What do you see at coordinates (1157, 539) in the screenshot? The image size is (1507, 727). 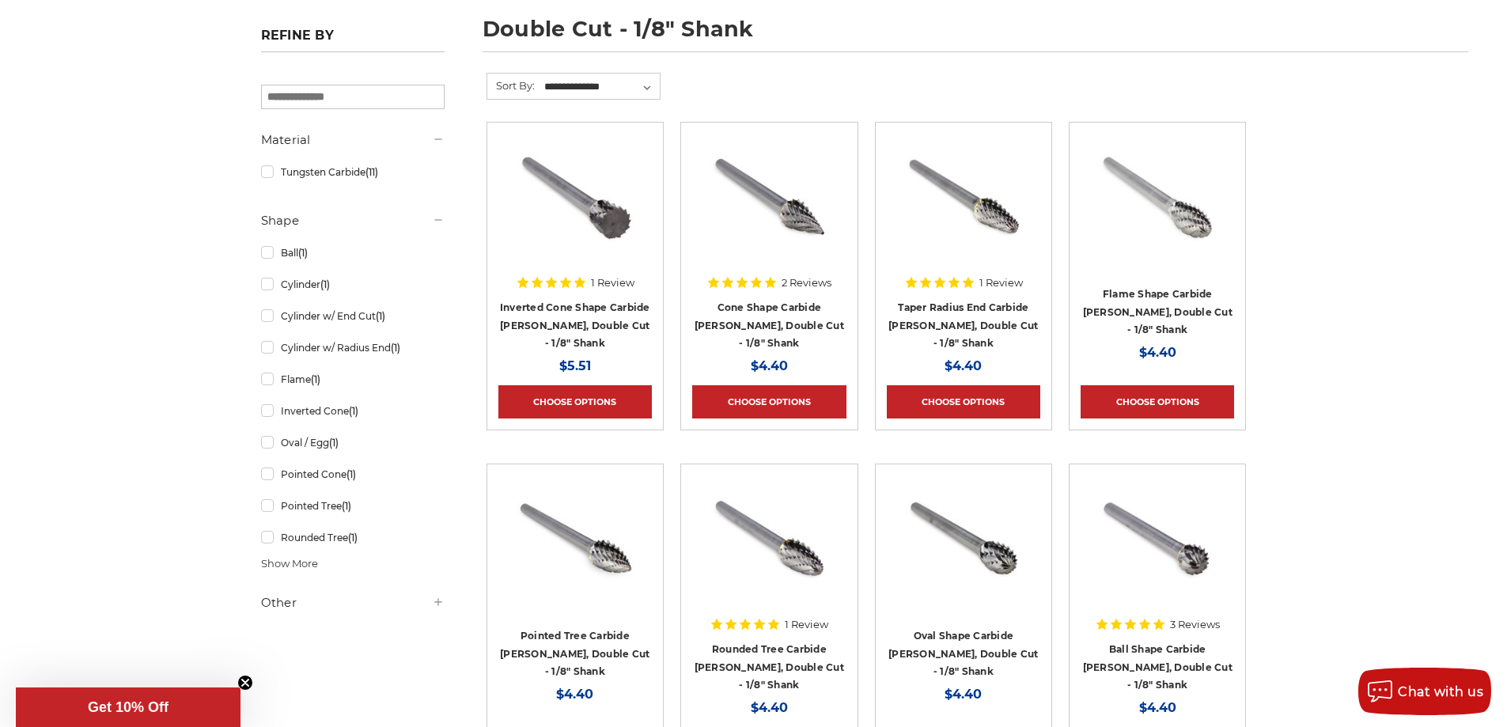 I see `img: CBSD-51D ball shape carbide burr 1/8" shank` at bounding box center [1157, 539].